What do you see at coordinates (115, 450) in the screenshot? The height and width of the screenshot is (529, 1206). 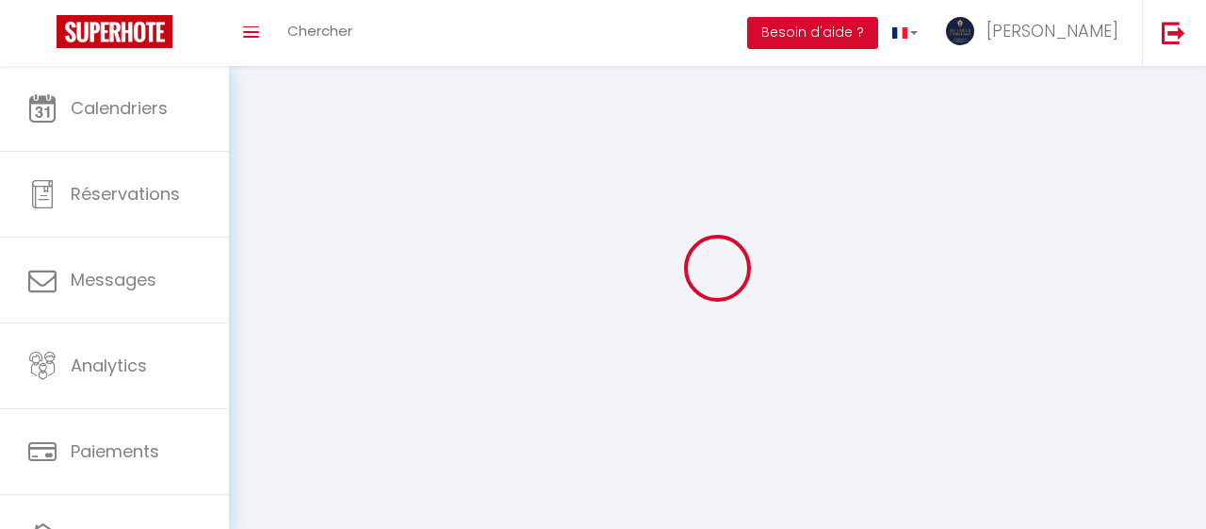 I see `span: Paiements` at bounding box center [115, 450].